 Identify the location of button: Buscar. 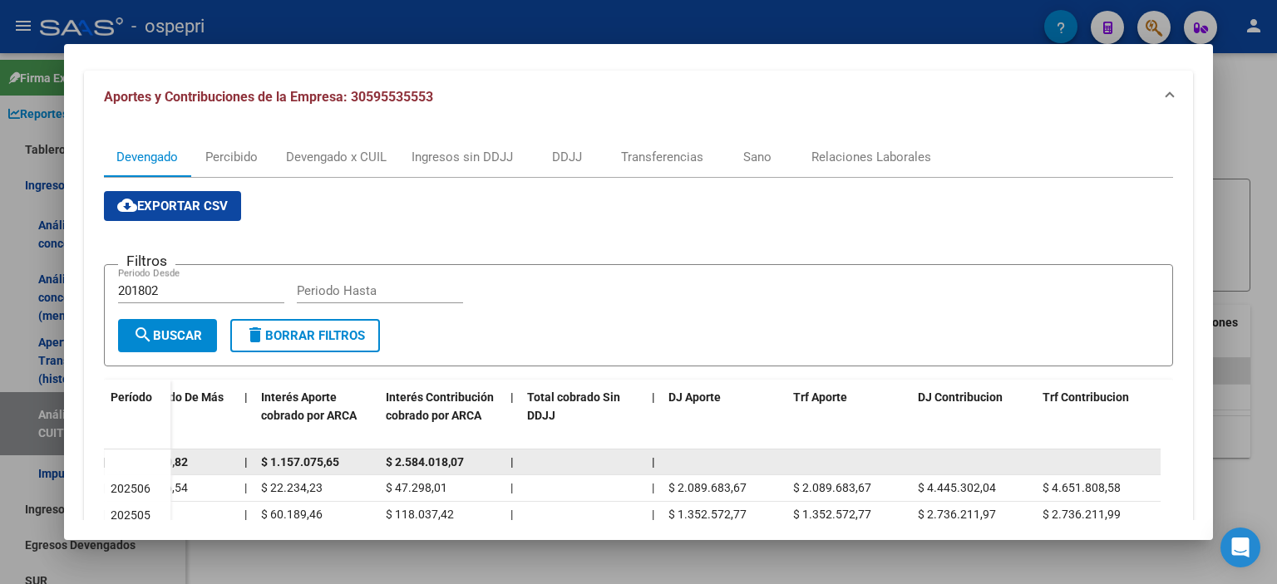
(167, 336).